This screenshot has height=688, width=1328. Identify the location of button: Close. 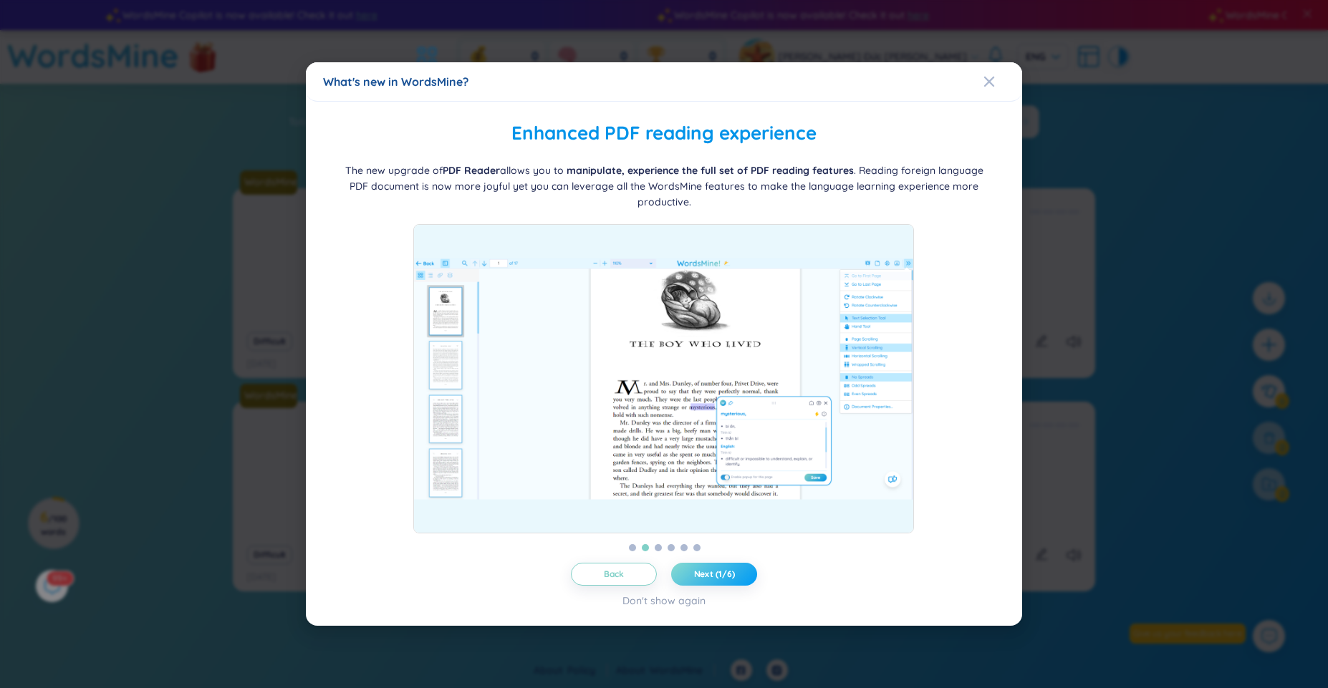
(1003, 82).